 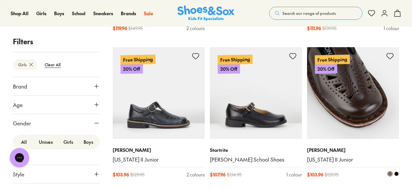 I want to click on btn: Girls, so click(x=25, y=65).